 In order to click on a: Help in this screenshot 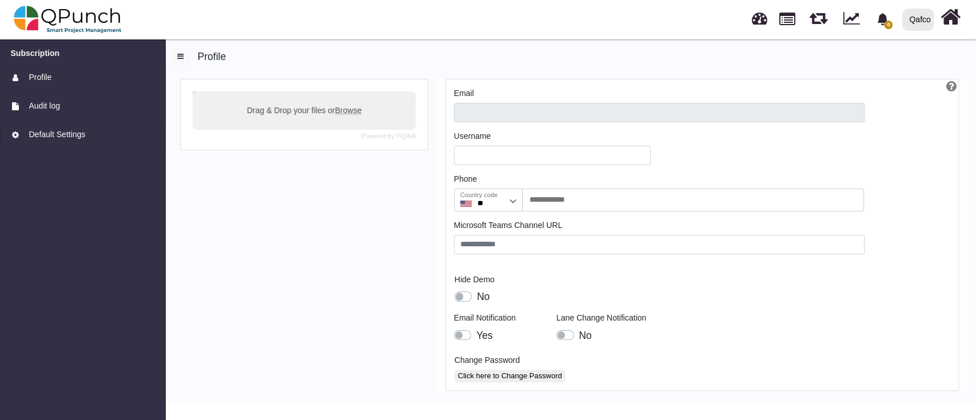, I will do `click(951, 86)`.